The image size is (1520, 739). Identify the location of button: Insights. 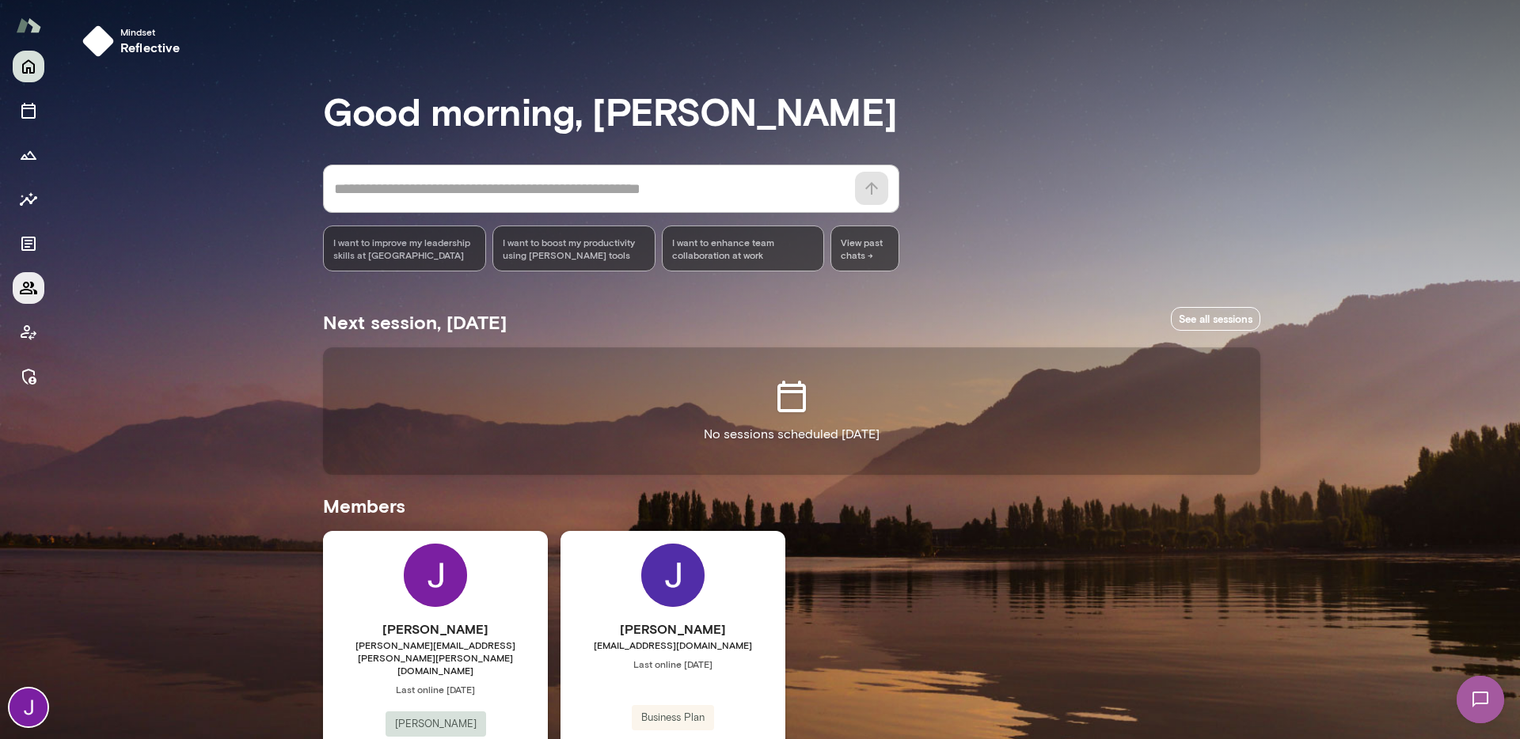
(28, 199).